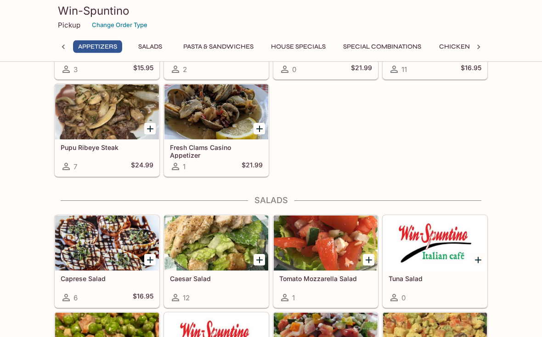 The width and height of the screenshot is (542, 337). What do you see at coordinates (216, 279) in the screenshot?
I see `h5: Caesar Salad` at bounding box center [216, 279].